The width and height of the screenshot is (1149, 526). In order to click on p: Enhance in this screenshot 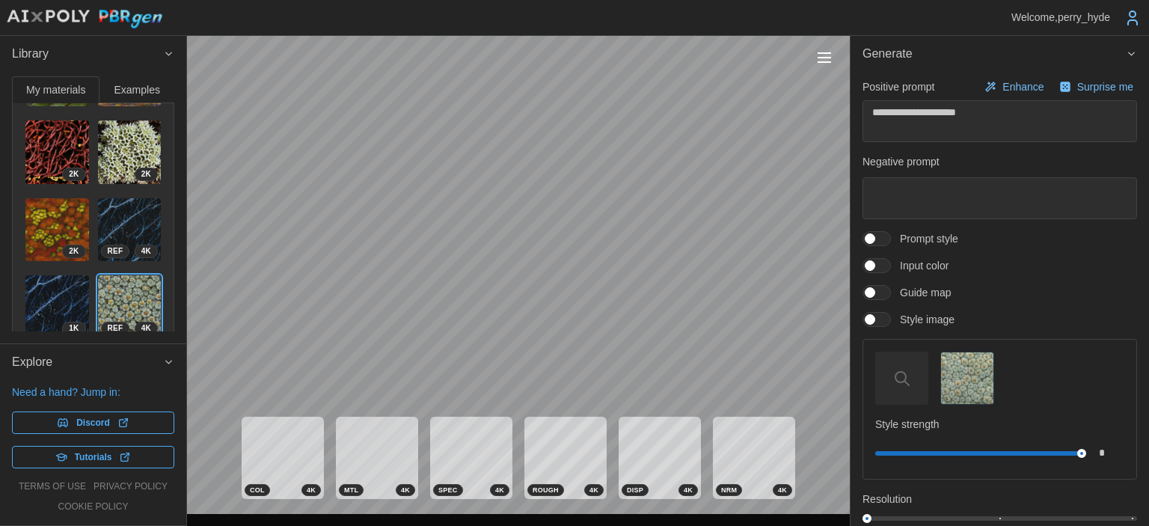, I will do `click(1024, 87)`.